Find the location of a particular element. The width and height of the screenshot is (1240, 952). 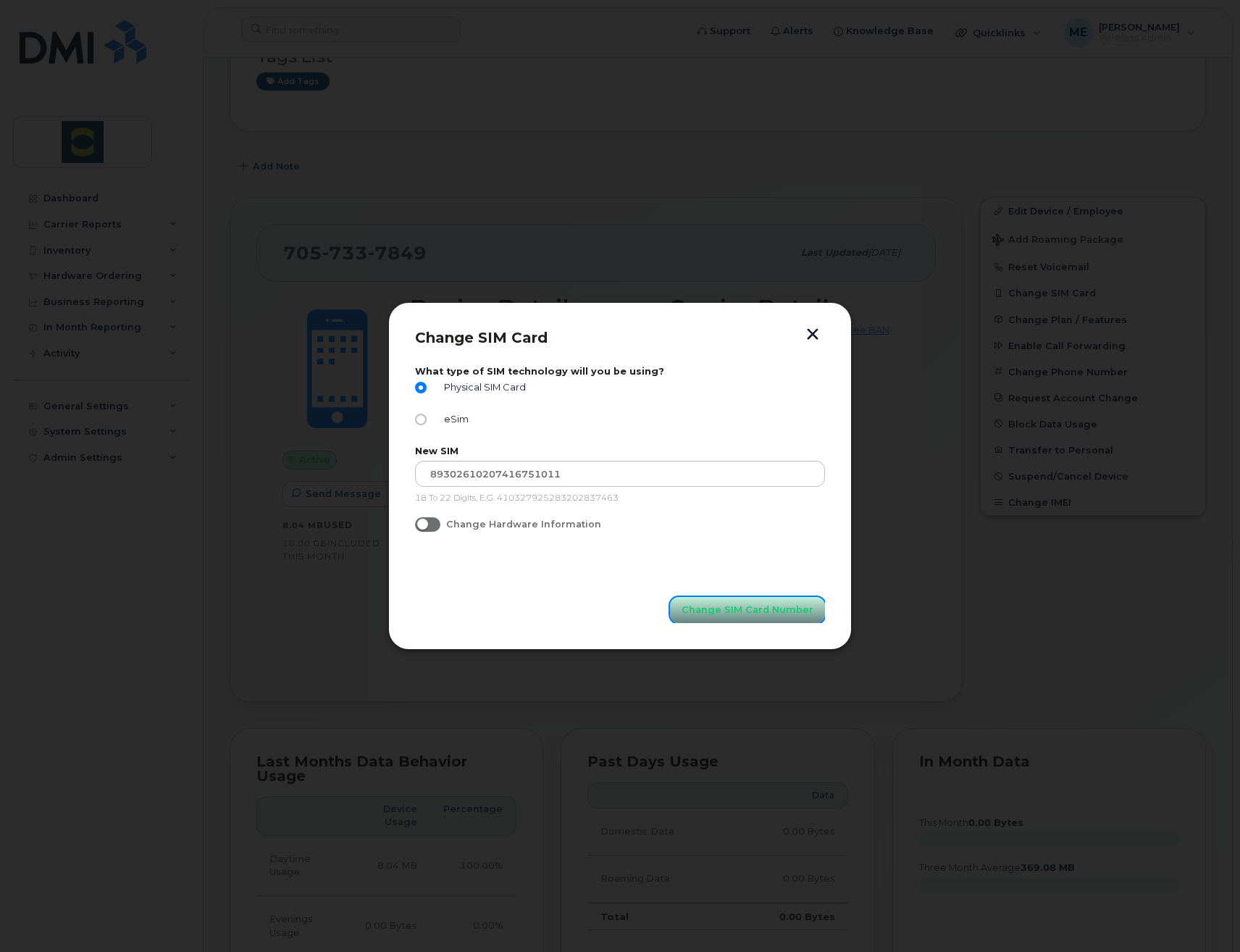

span: eSim is located at coordinates (454, 419).